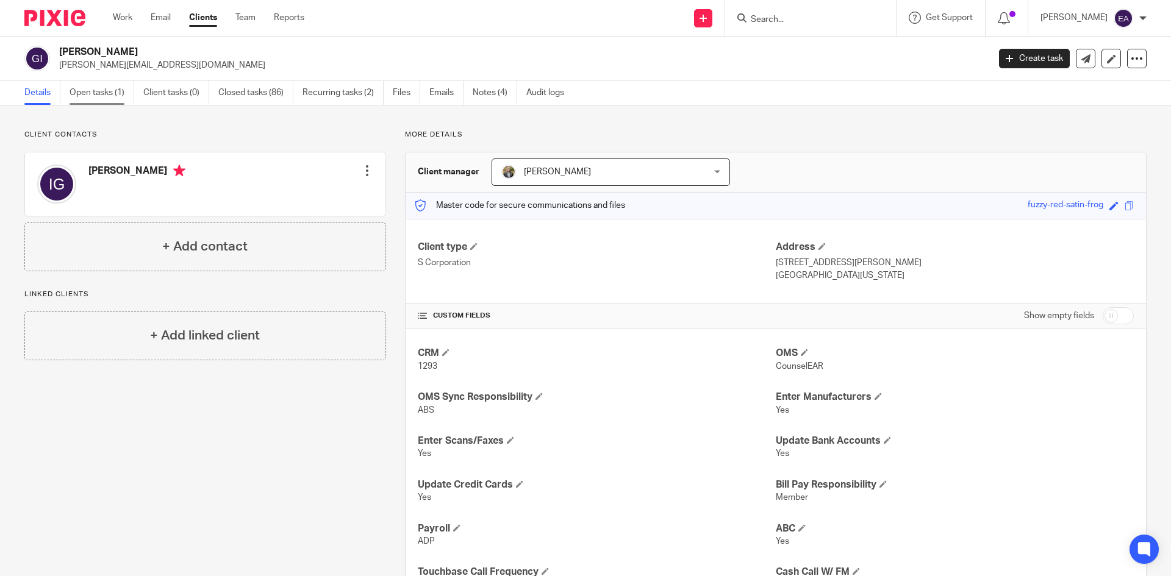  What do you see at coordinates (406, 93) in the screenshot?
I see `a: Files` at bounding box center [406, 93].